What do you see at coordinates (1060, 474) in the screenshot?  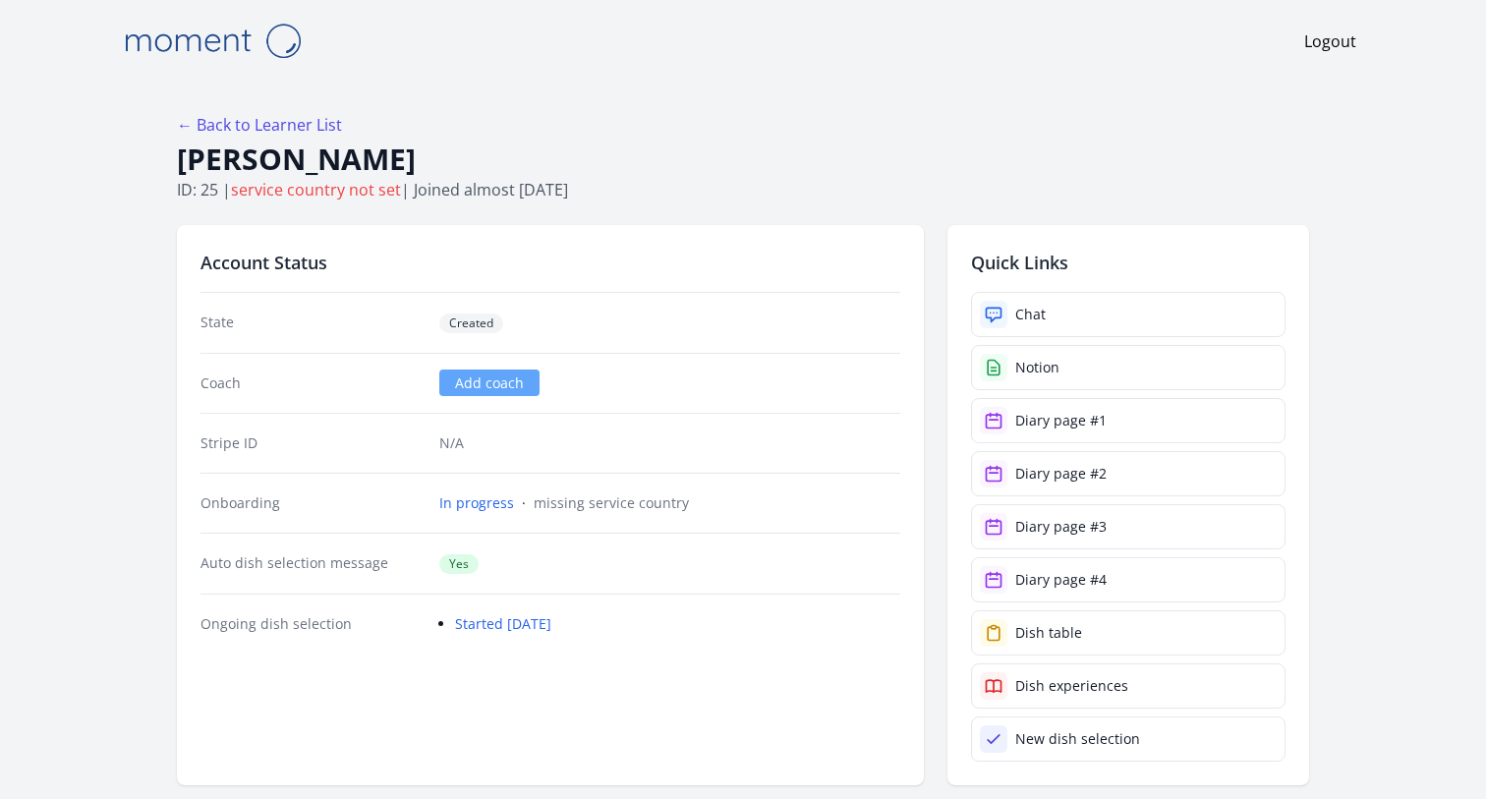 I see `div: Diary page #2` at bounding box center [1060, 474].